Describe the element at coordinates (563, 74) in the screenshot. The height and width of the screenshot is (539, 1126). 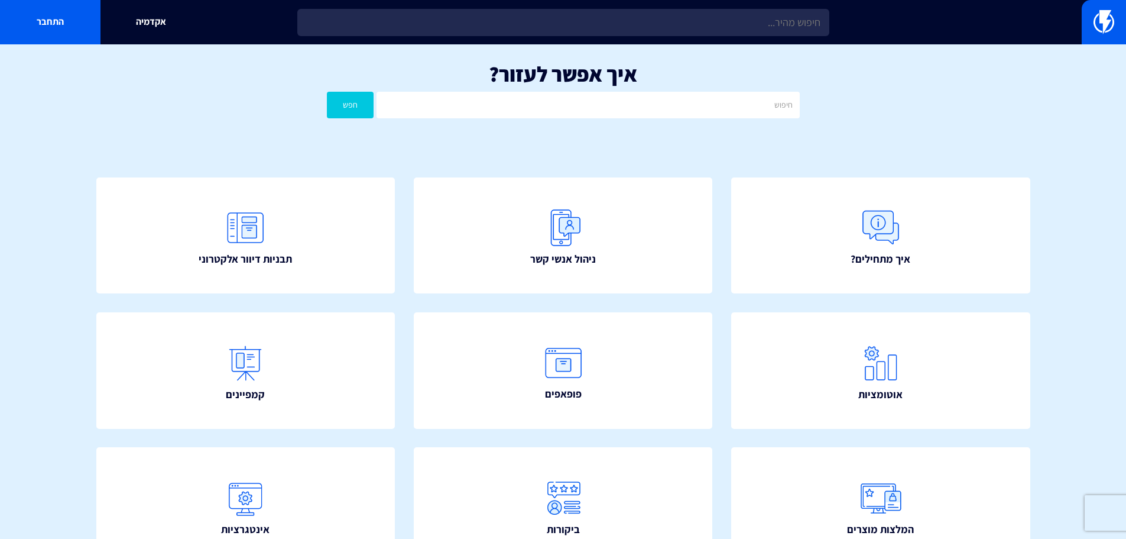
I see `h1: איך אפשר לעזור?` at that location.